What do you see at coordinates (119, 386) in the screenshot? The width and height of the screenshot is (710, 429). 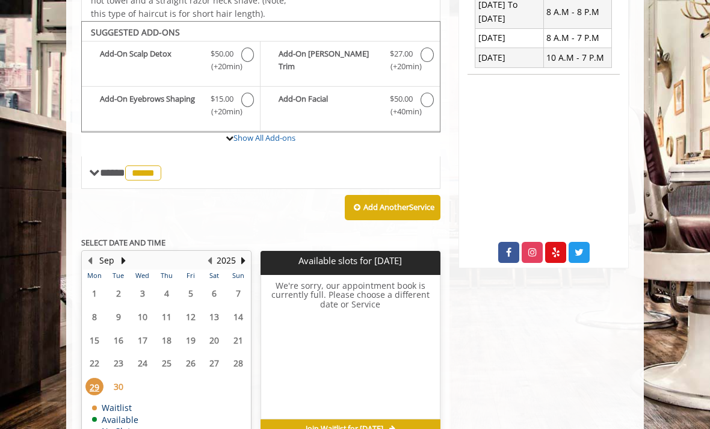 I see `span: 30` at bounding box center [119, 386].